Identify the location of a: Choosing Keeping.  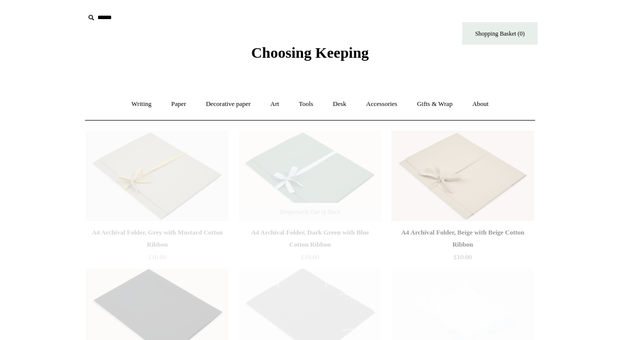
(310, 56).